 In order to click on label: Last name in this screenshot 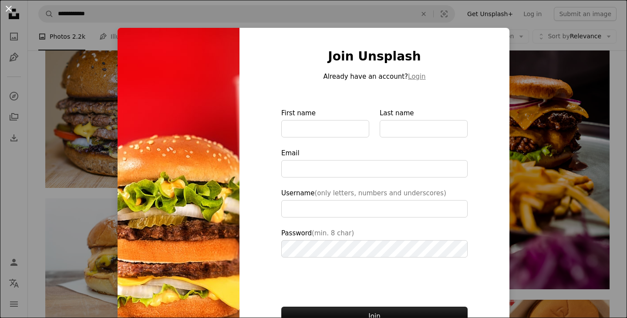, I will do `click(424, 123)`.